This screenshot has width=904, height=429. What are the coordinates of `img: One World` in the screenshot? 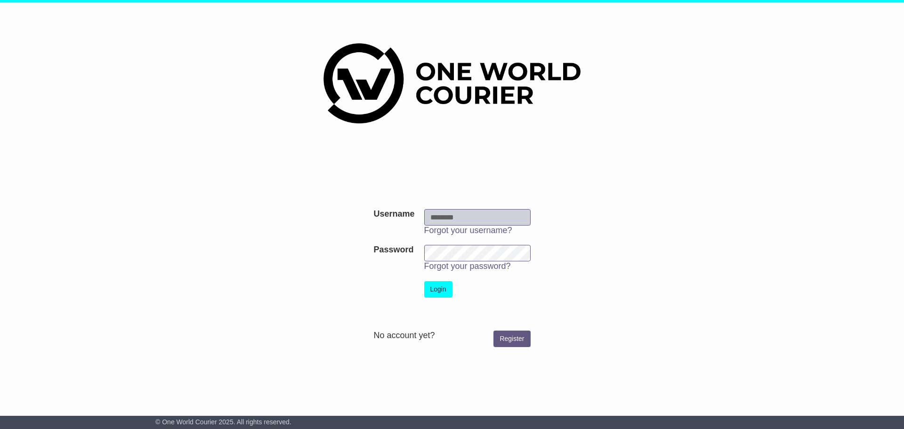 It's located at (452, 83).